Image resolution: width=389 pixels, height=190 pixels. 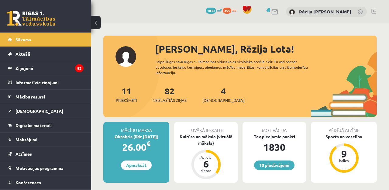 I want to click on span: 1830, so click(x=211, y=11).